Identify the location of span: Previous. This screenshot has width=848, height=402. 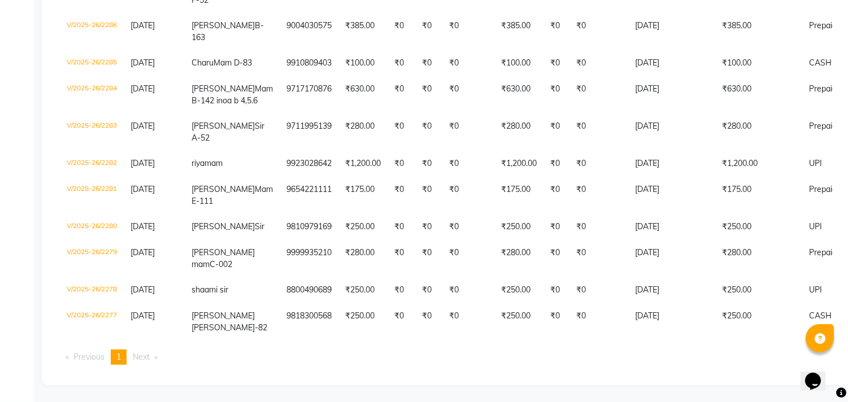
(89, 357).